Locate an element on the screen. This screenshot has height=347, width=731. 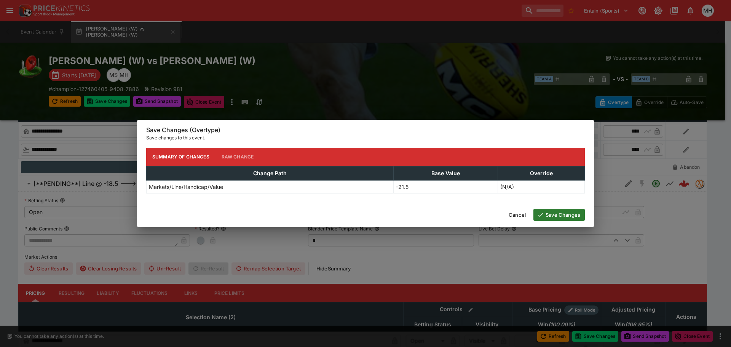
th: Change Path is located at coordinates (270, 173).